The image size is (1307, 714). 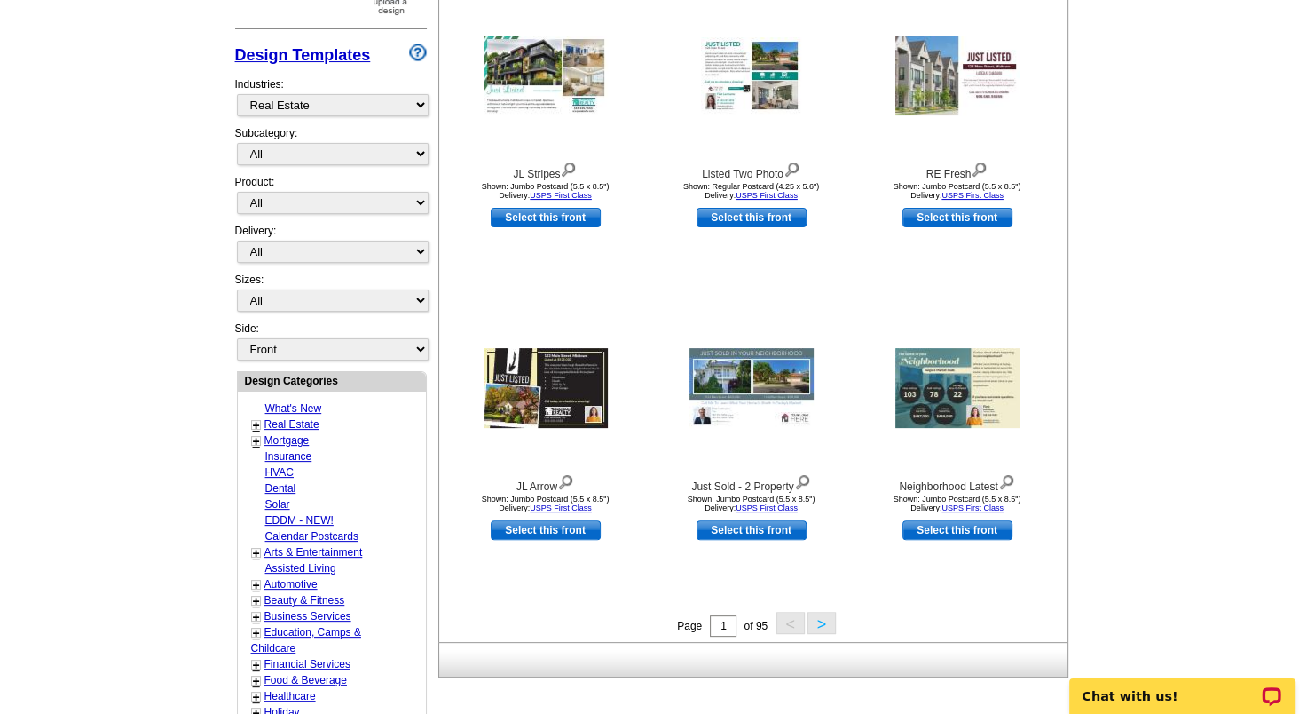 I want to click on div: Design Categories, so click(x=332, y=380).